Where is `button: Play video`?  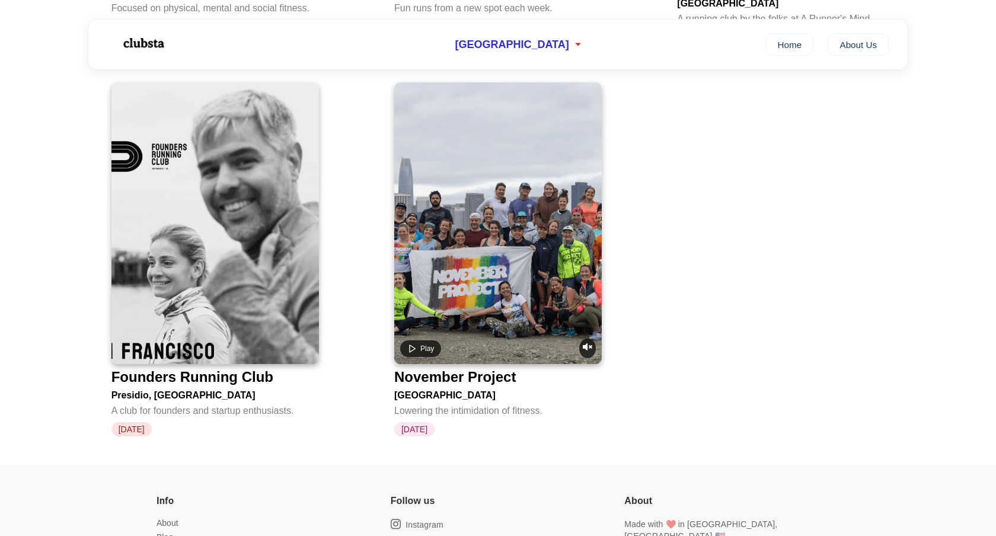
button: Play video is located at coordinates (420, 348).